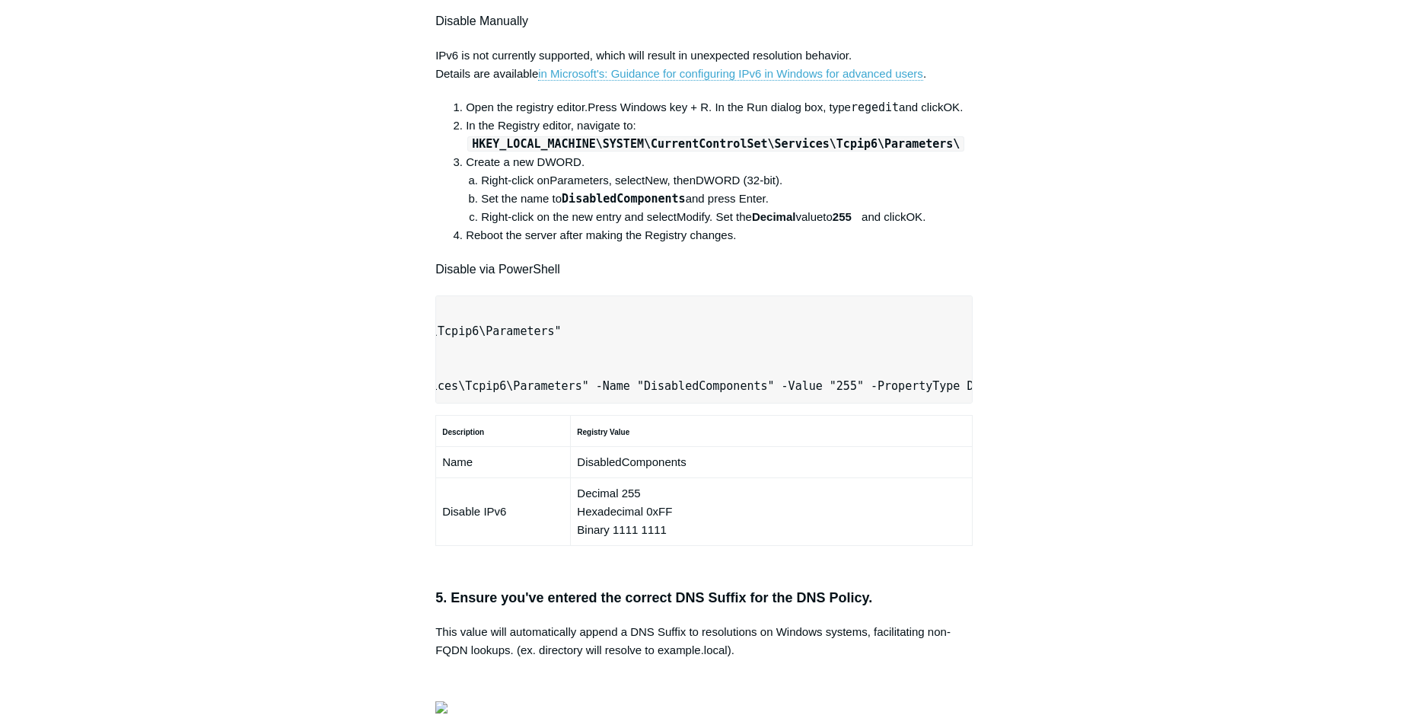 This screenshot has width=1408, height=728. What do you see at coordinates (771, 462) in the screenshot?
I see `td: DisabledComponents` at bounding box center [771, 462].